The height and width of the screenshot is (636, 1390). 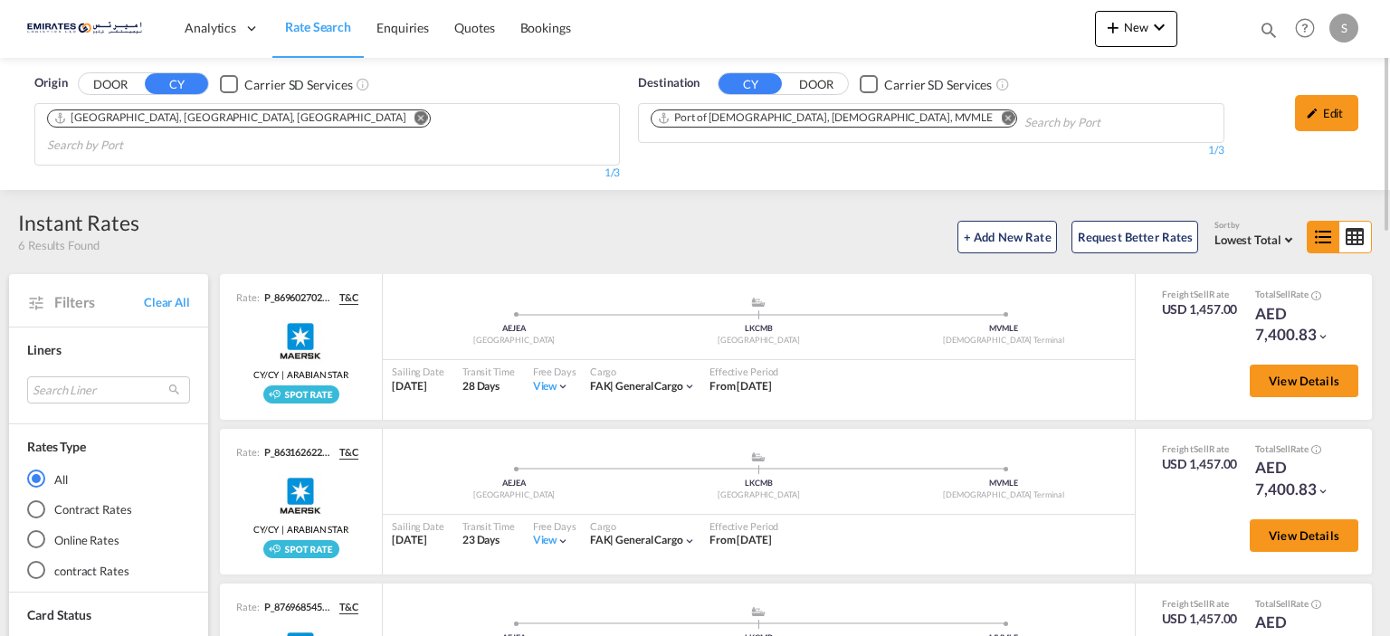 I want to click on md-radio-button: Contract Rates, so click(x=109, y=509).